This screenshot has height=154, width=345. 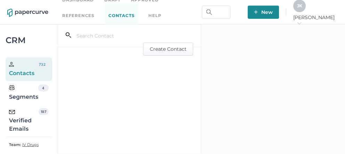 What do you see at coordinates (263, 12) in the screenshot?
I see `span: New` at bounding box center [263, 12].